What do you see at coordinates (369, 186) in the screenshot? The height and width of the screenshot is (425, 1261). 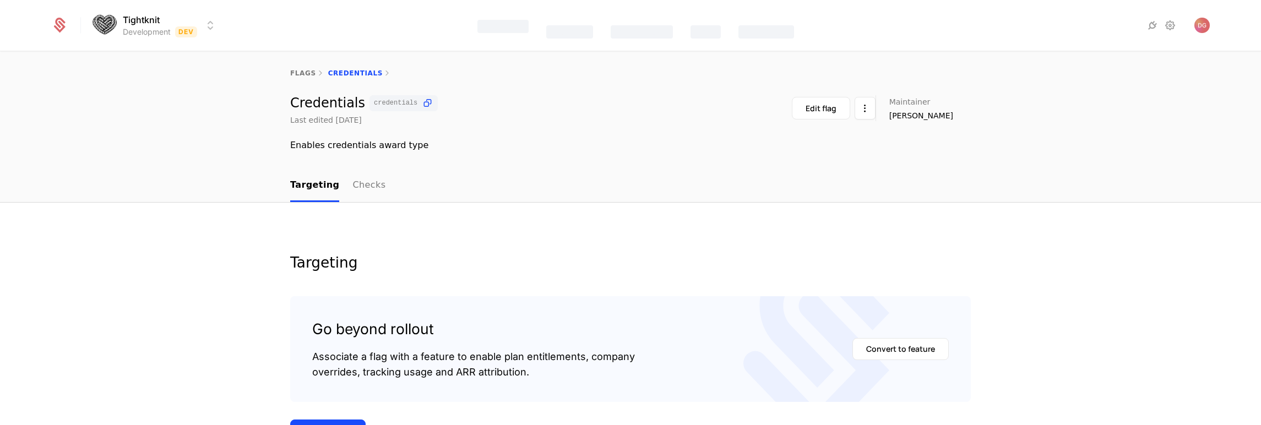 I see `a: Checks` at bounding box center [369, 186].